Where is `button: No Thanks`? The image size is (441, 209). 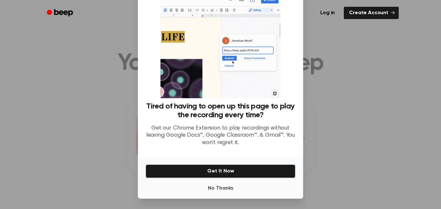 button: No Thanks is located at coordinates (221, 188).